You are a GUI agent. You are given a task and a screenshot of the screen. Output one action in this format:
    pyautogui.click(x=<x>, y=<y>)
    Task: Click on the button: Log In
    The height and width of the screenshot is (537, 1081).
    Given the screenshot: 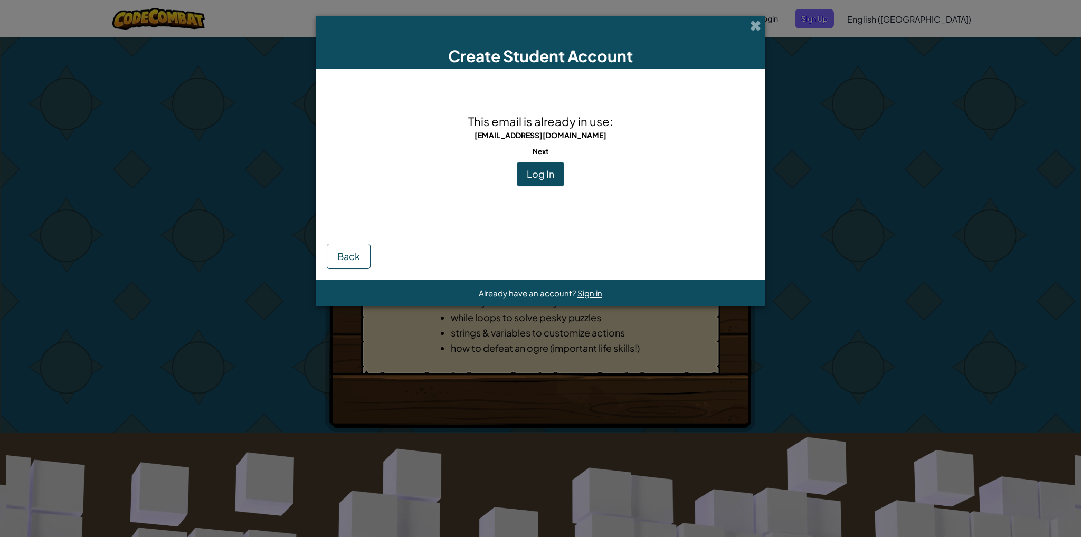 What is the action you would take?
    pyautogui.click(x=540, y=174)
    